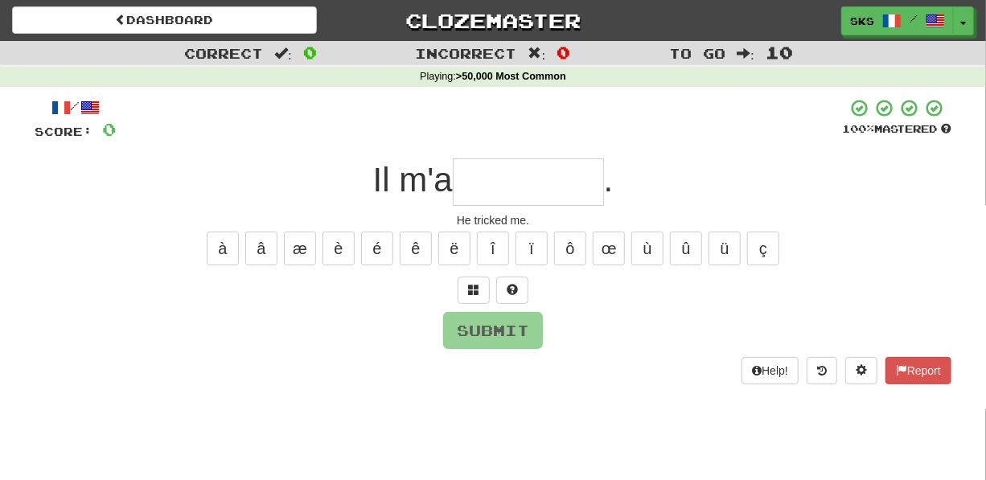 Image resolution: width=986 pixels, height=480 pixels. I want to click on button: æ, so click(300, 248).